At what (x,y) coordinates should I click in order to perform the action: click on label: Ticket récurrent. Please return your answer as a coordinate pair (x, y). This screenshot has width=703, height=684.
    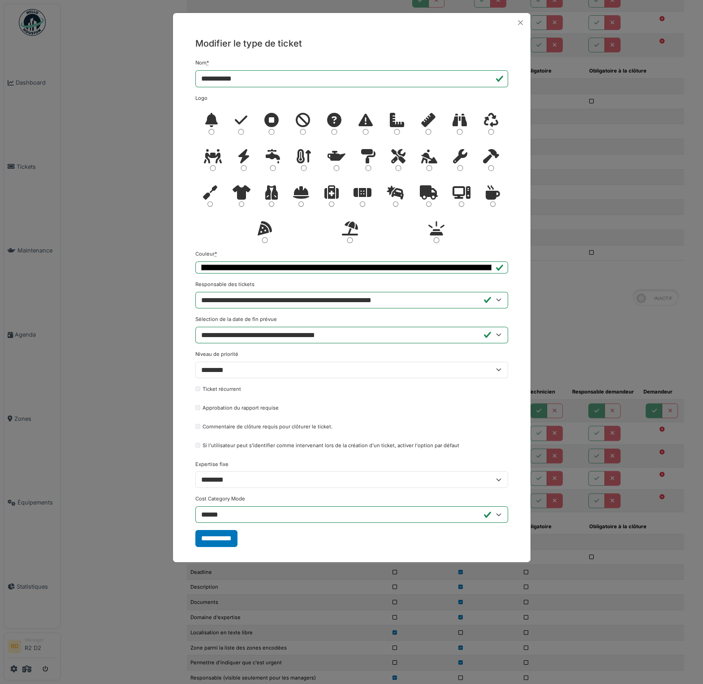
    Looking at the image, I should click on (222, 389).